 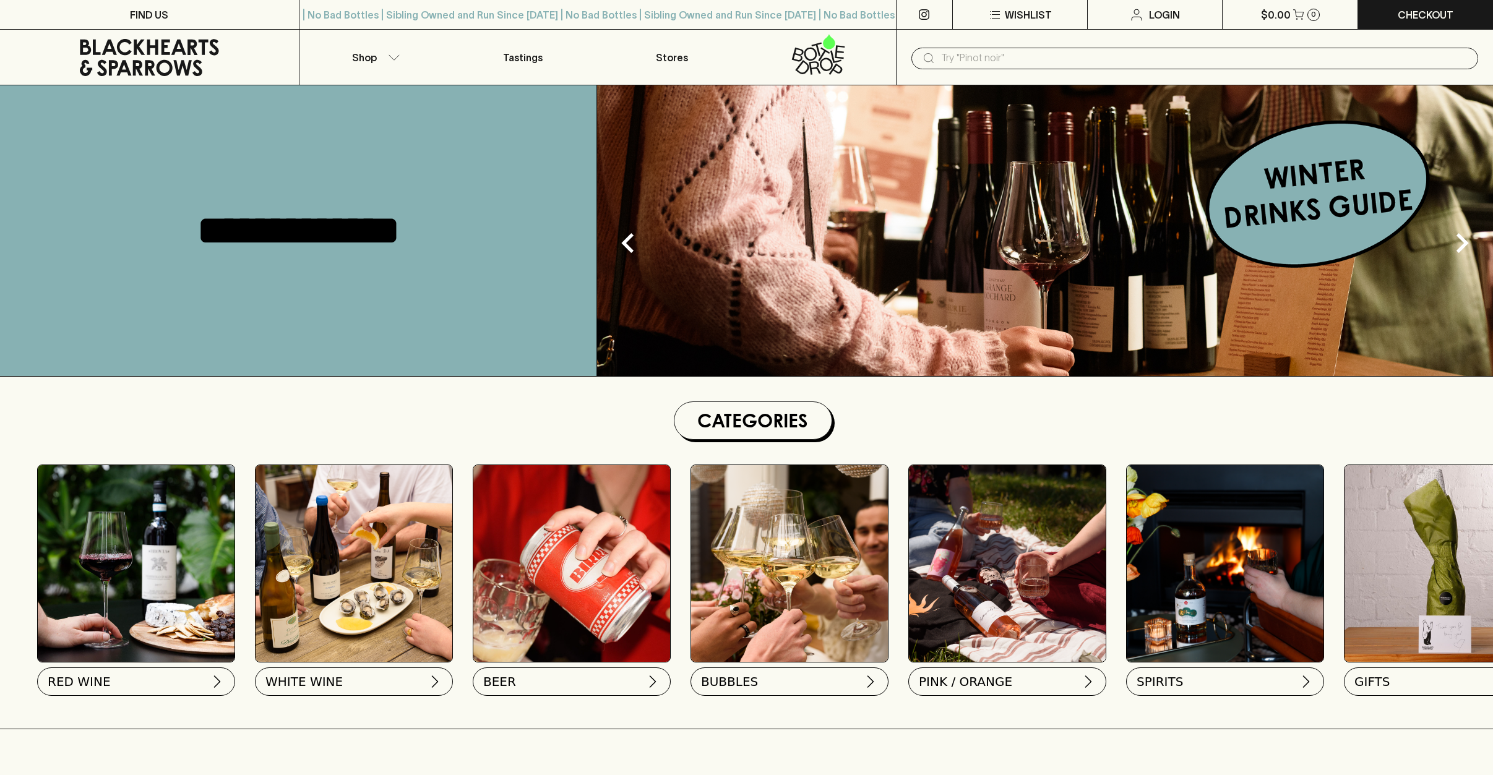 What do you see at coordinates (1164, 15) in the screenshot?
I see `p: Login` at bounding box center [1164, 15].